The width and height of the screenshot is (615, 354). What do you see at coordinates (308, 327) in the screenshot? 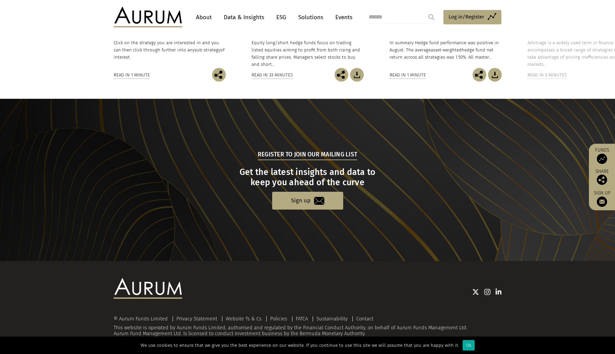
I see `div: This website is operated by Aurum Funds Limited, authorised and regulated by the Financial Conduc...` at bounding box center [308, 327].